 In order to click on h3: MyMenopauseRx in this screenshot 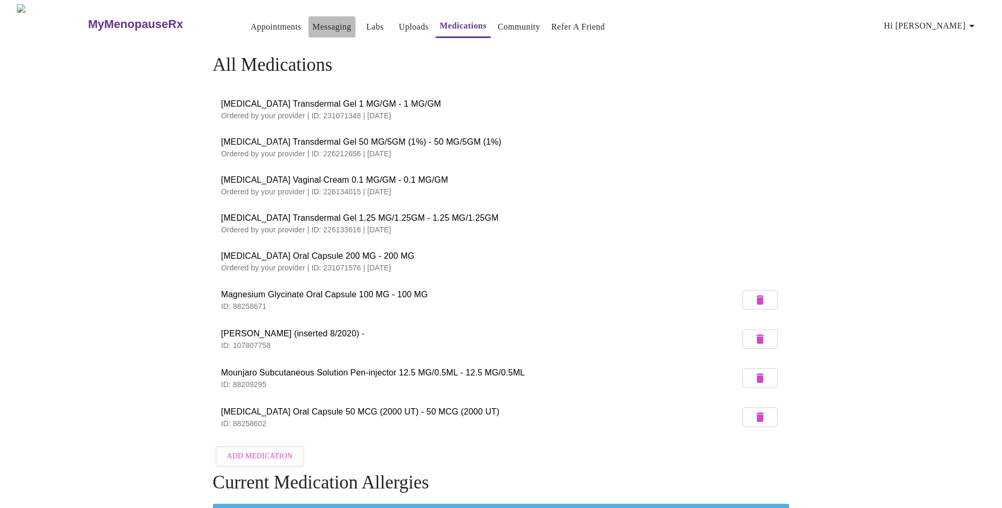, I will do `click(136, 24)`.